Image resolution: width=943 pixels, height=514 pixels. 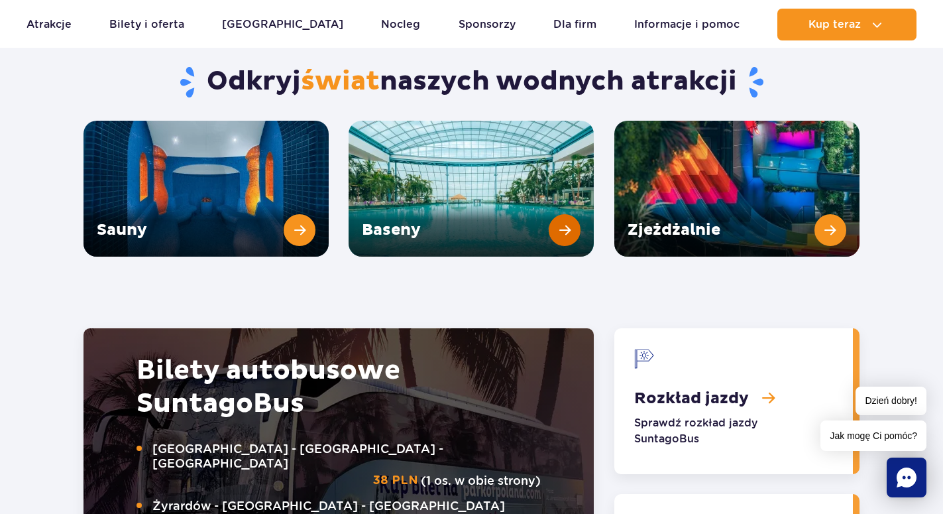 I want to click on span: Dzień dobry!, so click(x=891, y=400).